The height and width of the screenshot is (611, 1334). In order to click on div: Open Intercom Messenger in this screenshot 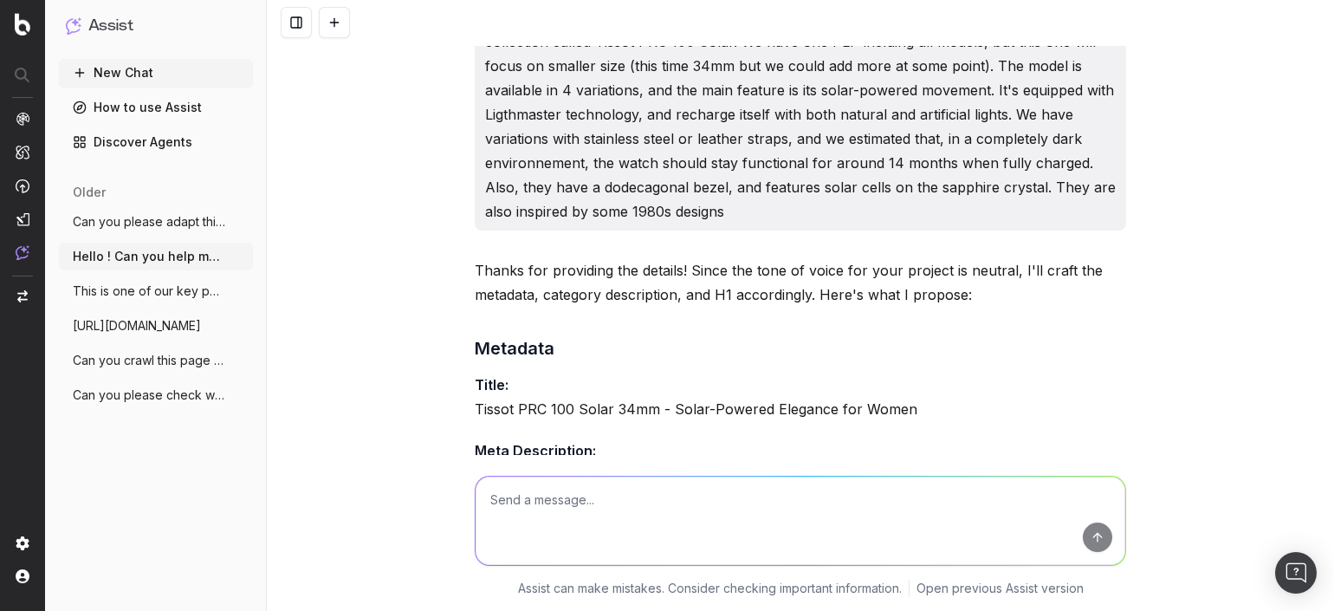, I will do `click(1296, 572)`.